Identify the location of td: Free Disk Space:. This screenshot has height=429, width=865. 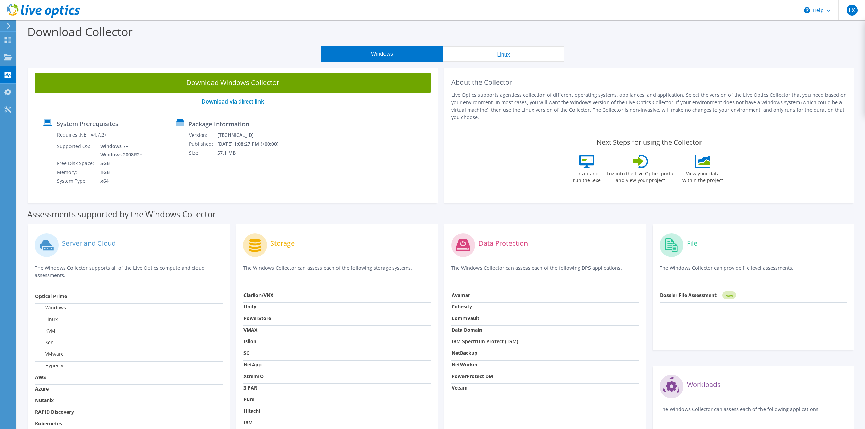
(76, 164).